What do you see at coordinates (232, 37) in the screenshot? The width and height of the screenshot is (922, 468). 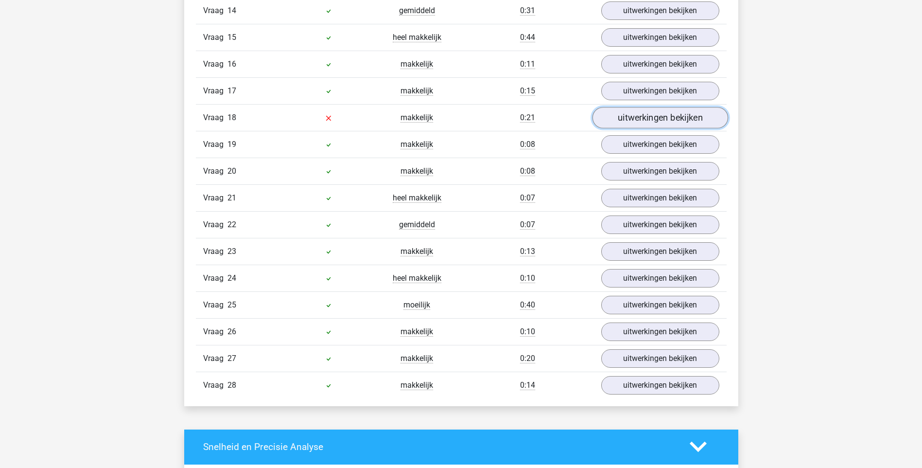 I see `span: 15` at bounding box center [232, 37].